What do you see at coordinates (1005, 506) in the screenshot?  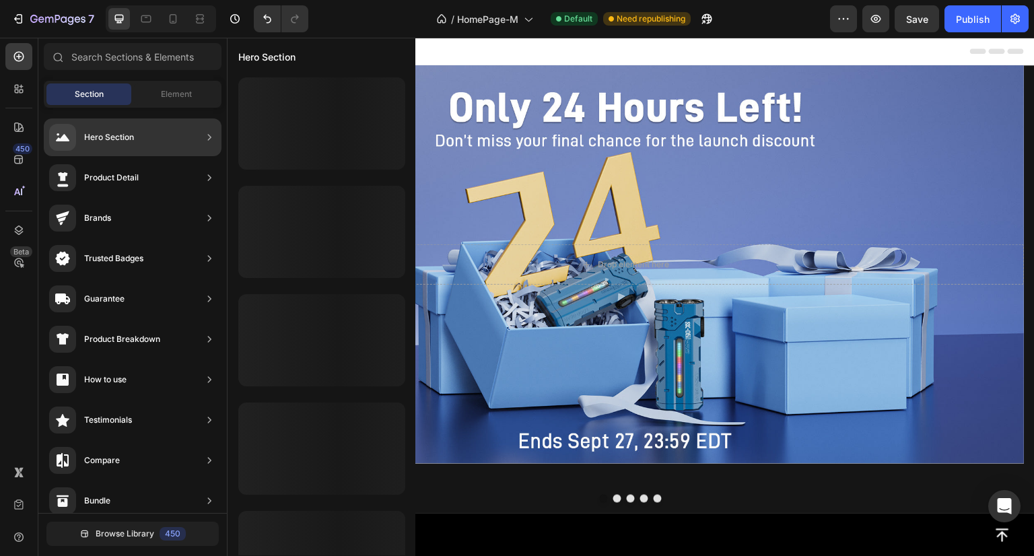 I see `div: Open Intercom Messenger` at bounding box center [1005, 506].